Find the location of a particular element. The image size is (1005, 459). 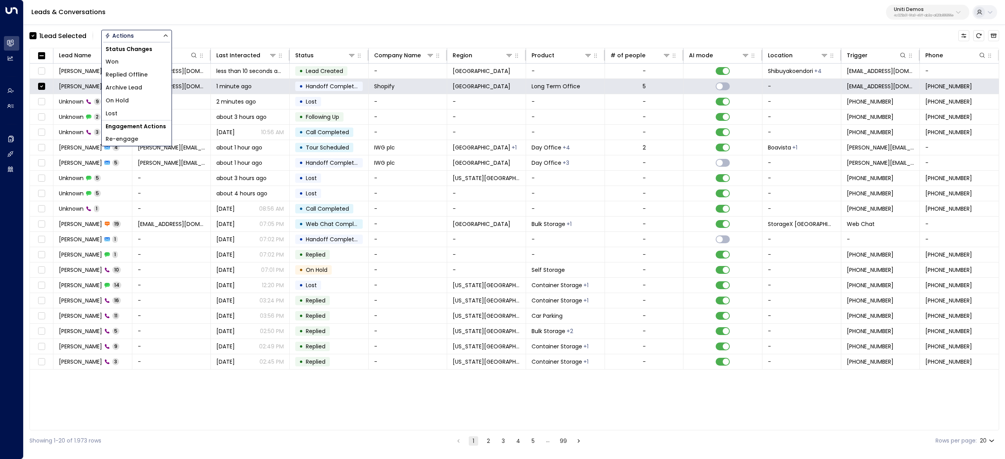

span: Boavista is located at coordinates (779, 148).